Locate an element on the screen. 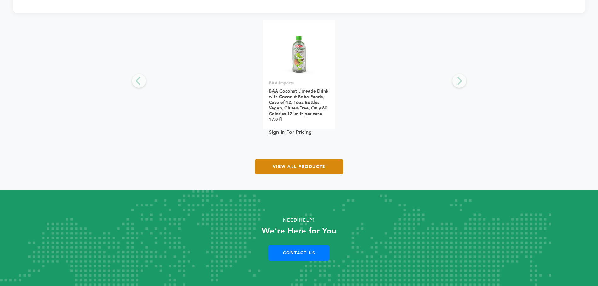 This screenshot has width=598, height=286. img: BAA Coconut Limeade Drink with Coconut Boba Pearls, Case of 12, 16oz Bottles, Vegan, Gluten-Free,... is located at coordinates (299, 54).